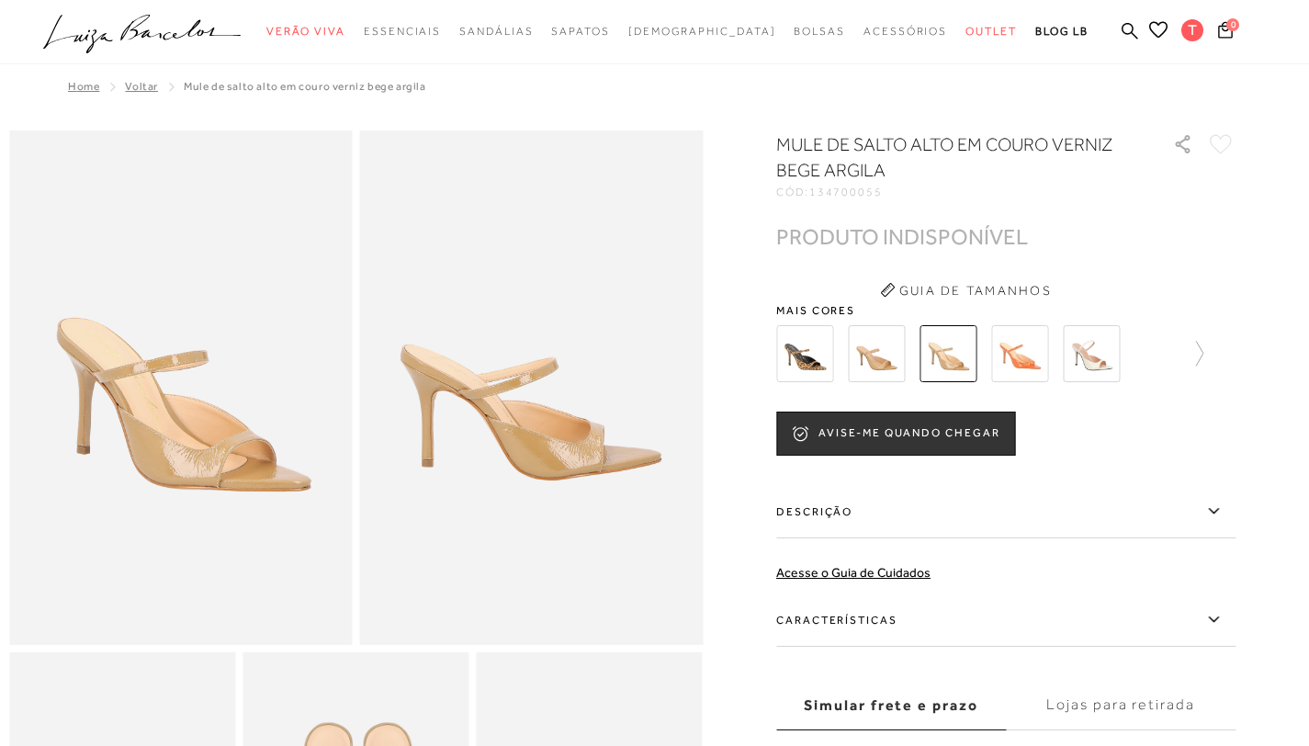 The width and height of the screenshot is (1309, 746). I want to click on a: Home, so click(84, 86).